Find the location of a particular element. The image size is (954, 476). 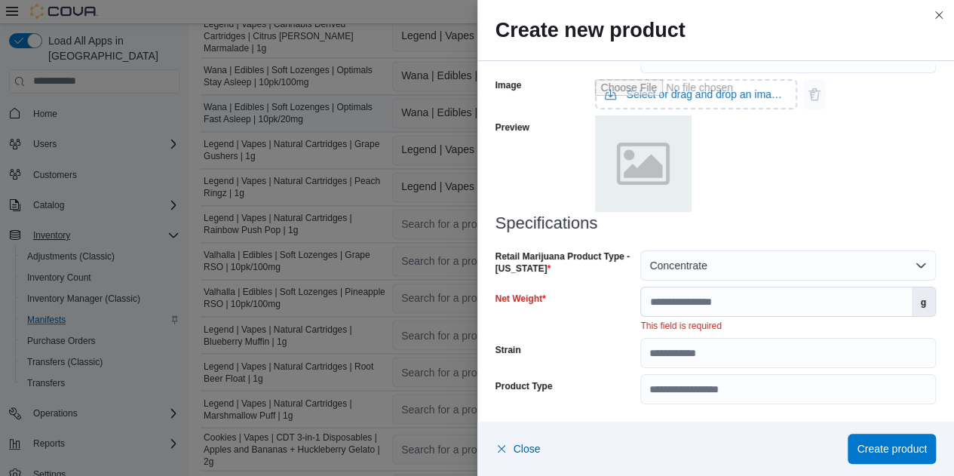

label: Image is located at coordinates (508, 85).